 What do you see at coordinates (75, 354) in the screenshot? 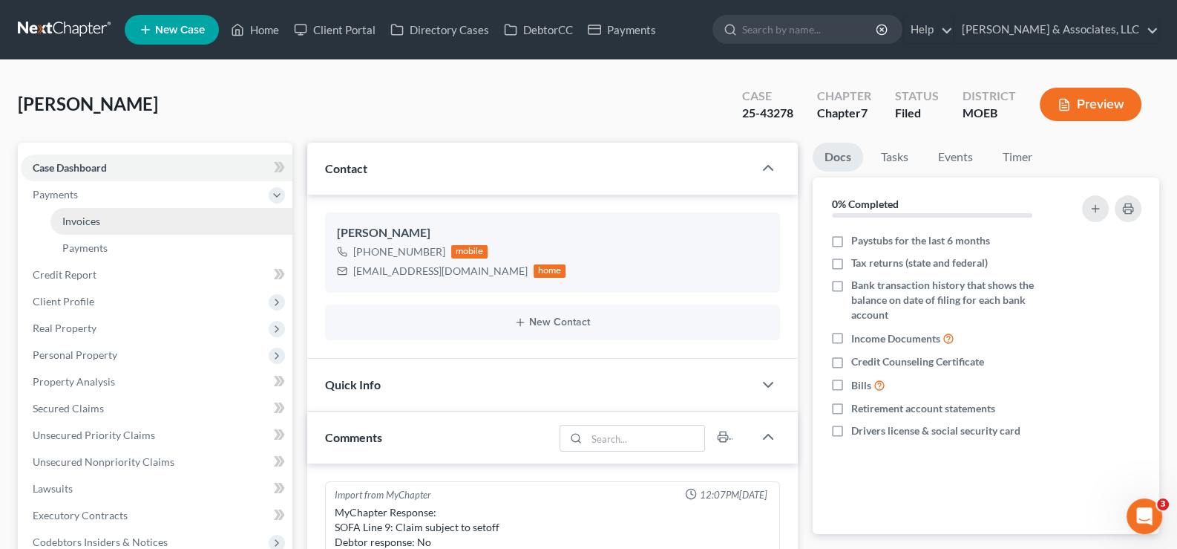
I see `span: Personal Property` at bounding box center [75, 354].